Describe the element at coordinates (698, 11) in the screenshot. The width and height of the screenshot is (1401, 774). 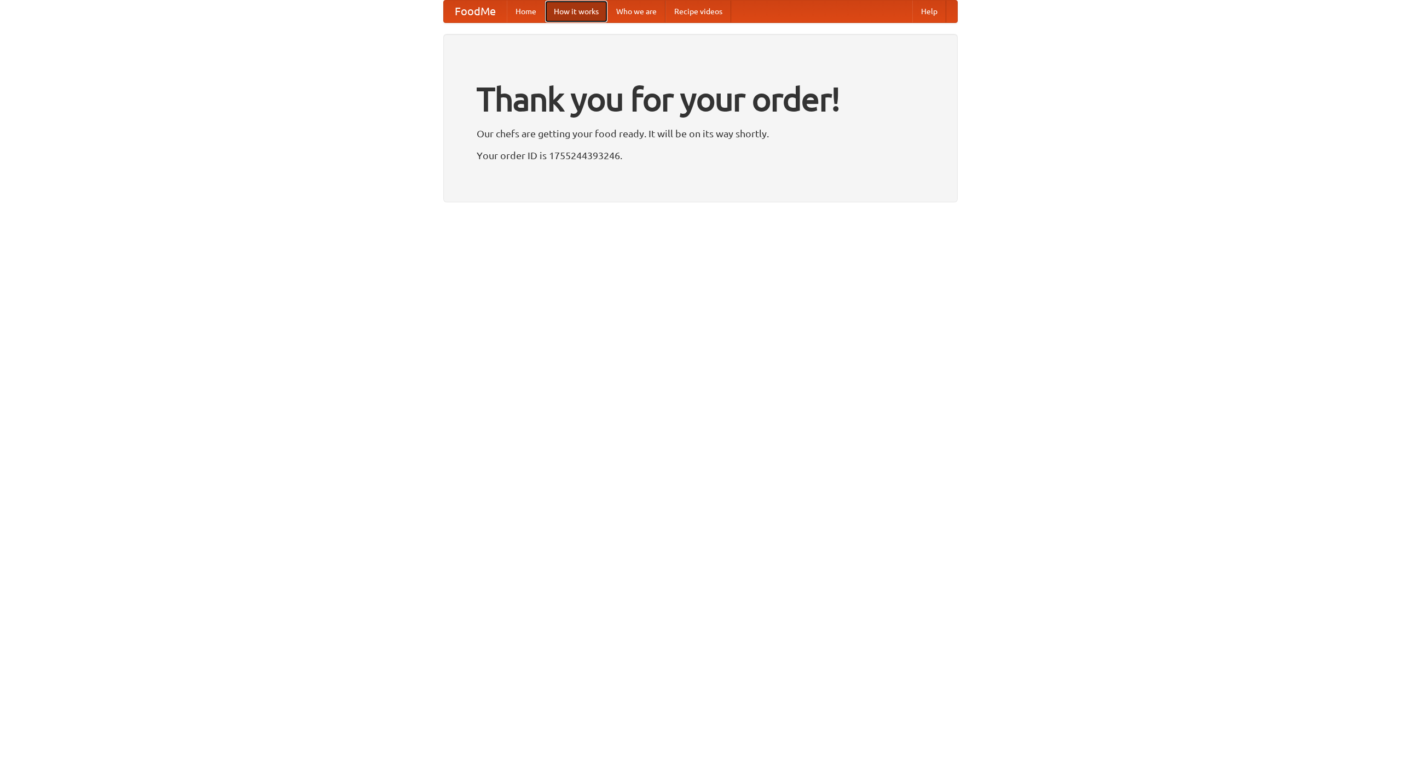
I see `a: Recipe videos` at that location.